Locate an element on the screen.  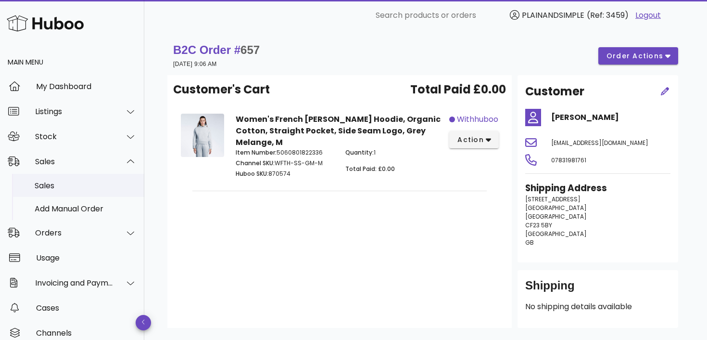
div: Listings is located at coordinates (74, 111).